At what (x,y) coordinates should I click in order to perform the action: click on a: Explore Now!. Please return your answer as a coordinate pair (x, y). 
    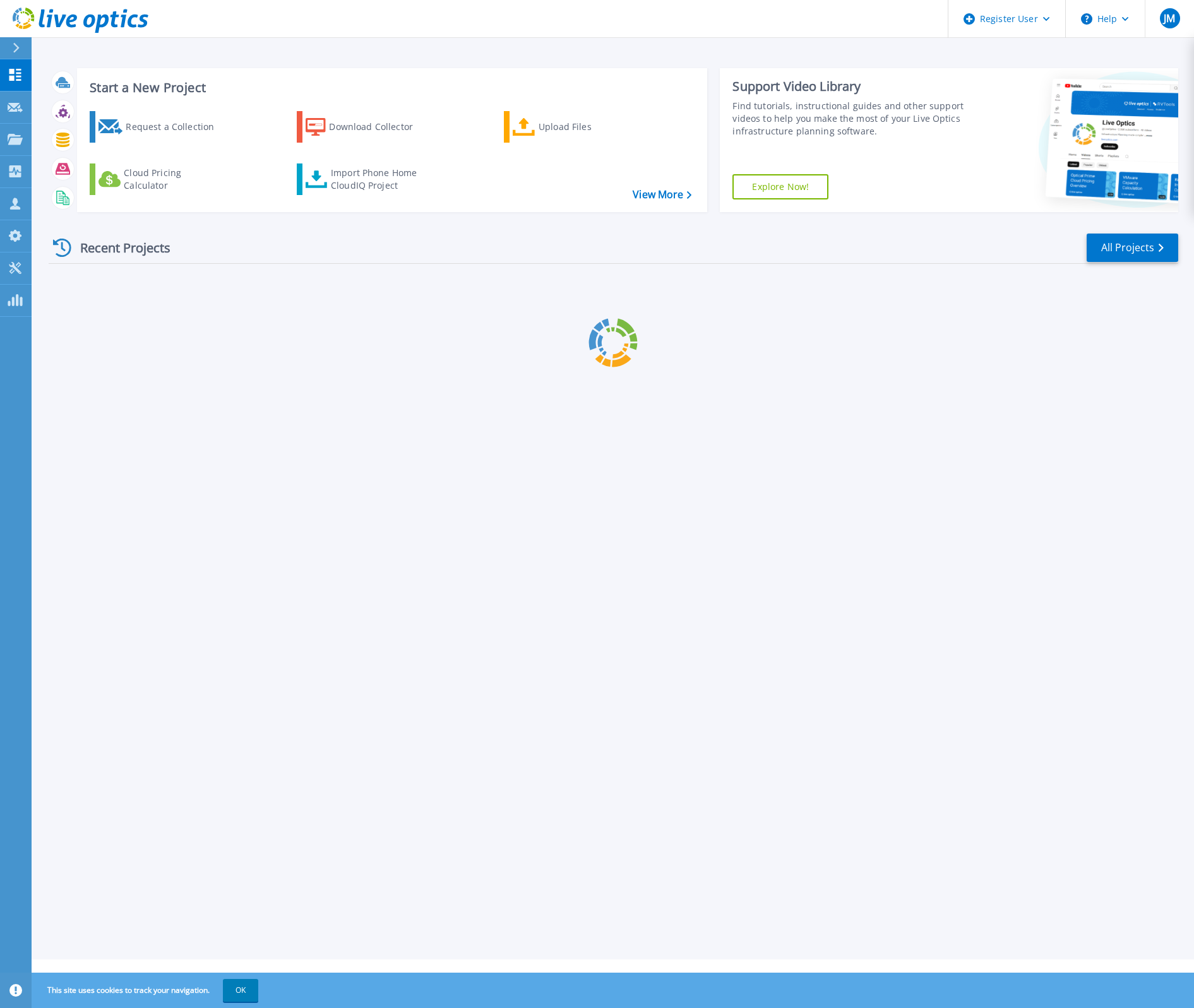
    Looking at the image, I should click on (780, 187).